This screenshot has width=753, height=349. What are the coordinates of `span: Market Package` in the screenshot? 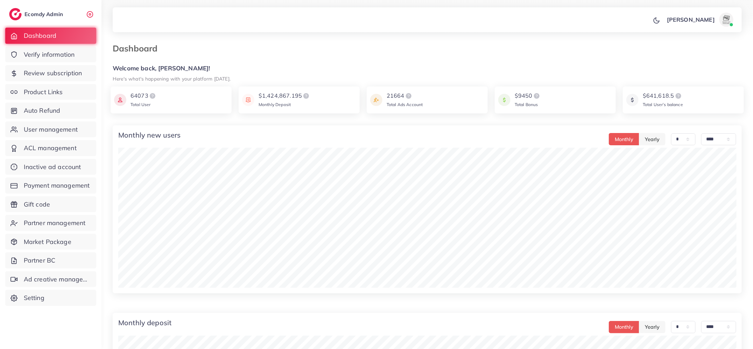 It's located at (48, 242).